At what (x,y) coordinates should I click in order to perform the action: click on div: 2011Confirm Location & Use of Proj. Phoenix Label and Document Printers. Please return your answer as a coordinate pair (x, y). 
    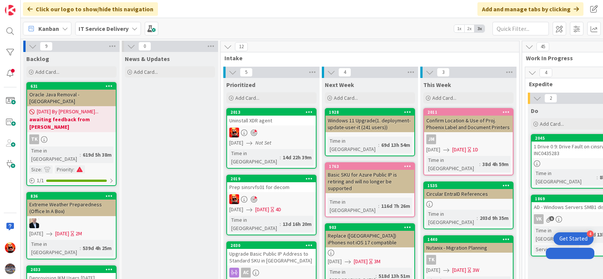
    Looking at the image, I should click on (469, 120).